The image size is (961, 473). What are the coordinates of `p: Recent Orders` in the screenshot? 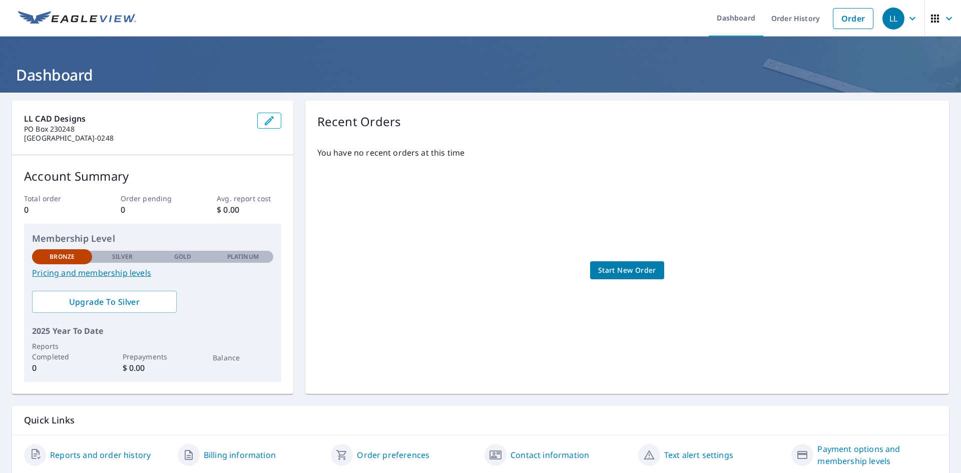 It's located at (359, 122).